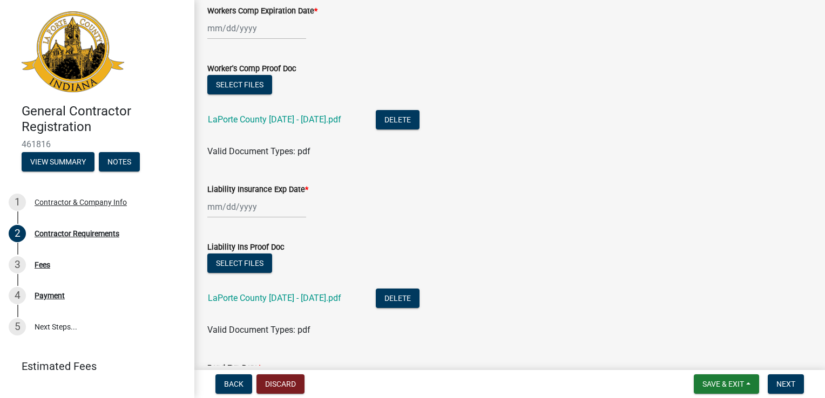 Image resolution: width=825 pixels, height=398 pixels. What do you see at coordinates (17, 234) in the screenshot?
I see `div: 2` at bounding box center [17, 234].